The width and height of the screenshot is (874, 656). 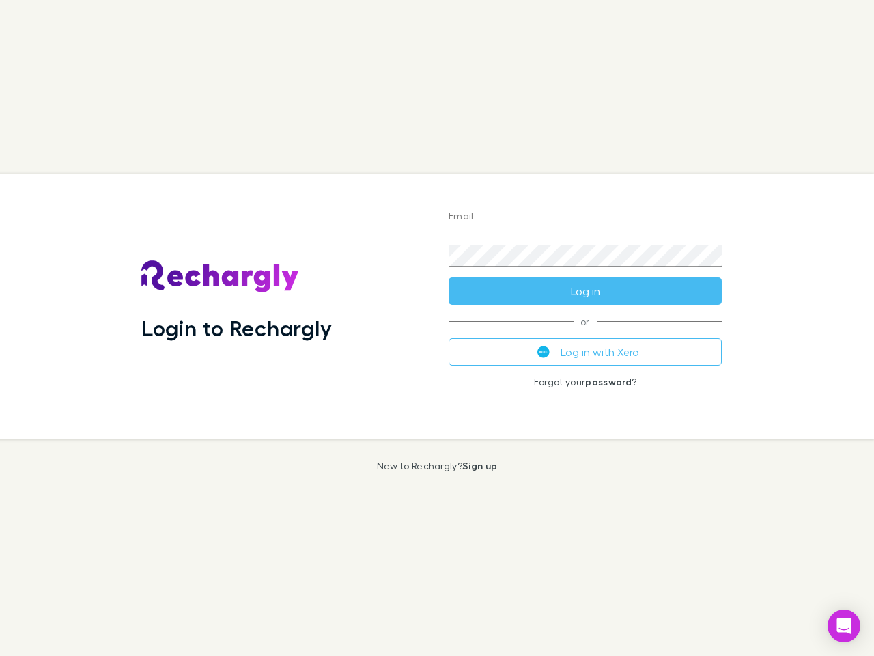 I want to click on div: Open Intercom Messenger, so click(x=844, y=625).